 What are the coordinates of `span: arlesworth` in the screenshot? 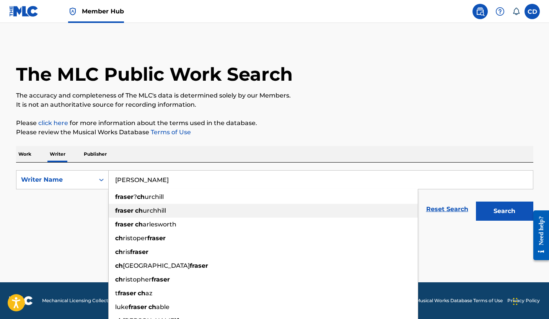 It's located at (160, 224).